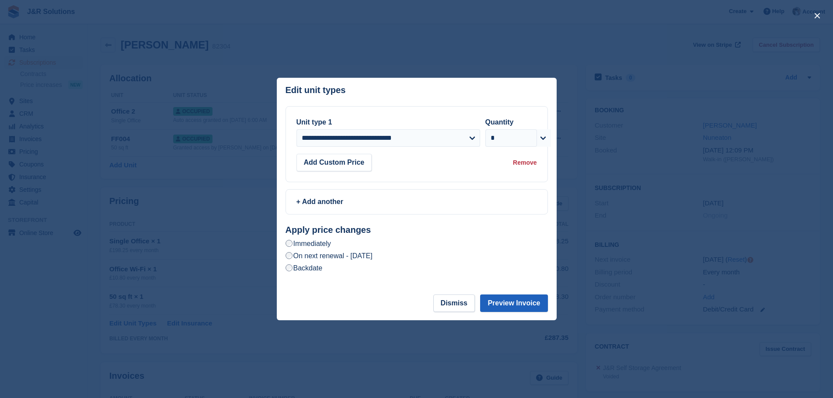 The width and height of the screenshot is (833, 398). What do you see at coordinates (334, 163) in the screenshot?
I see `button: Add Custom Price` at bounding box center [334, 163].